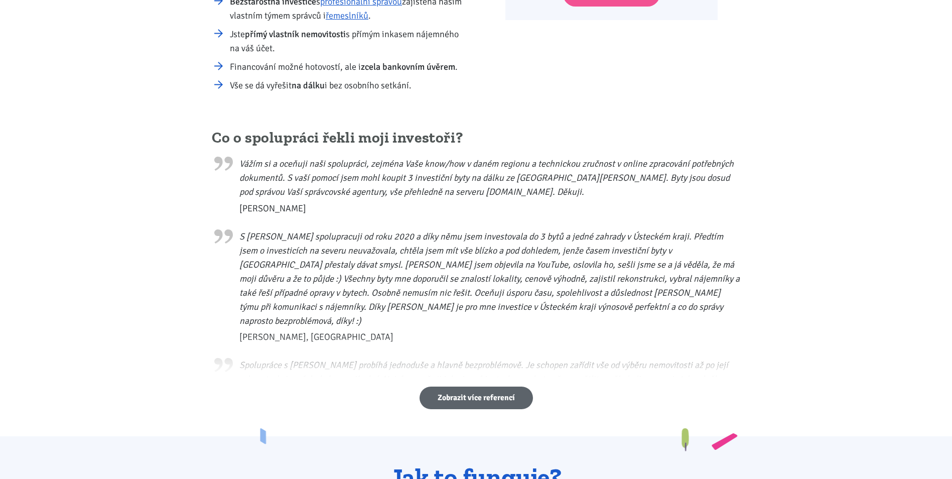  What do you see at coordinates (349, 85) in the screenshot?
I see `li: Vše se dá vyřešit i bez osobního setkání.` at bounding box center [349, 85].